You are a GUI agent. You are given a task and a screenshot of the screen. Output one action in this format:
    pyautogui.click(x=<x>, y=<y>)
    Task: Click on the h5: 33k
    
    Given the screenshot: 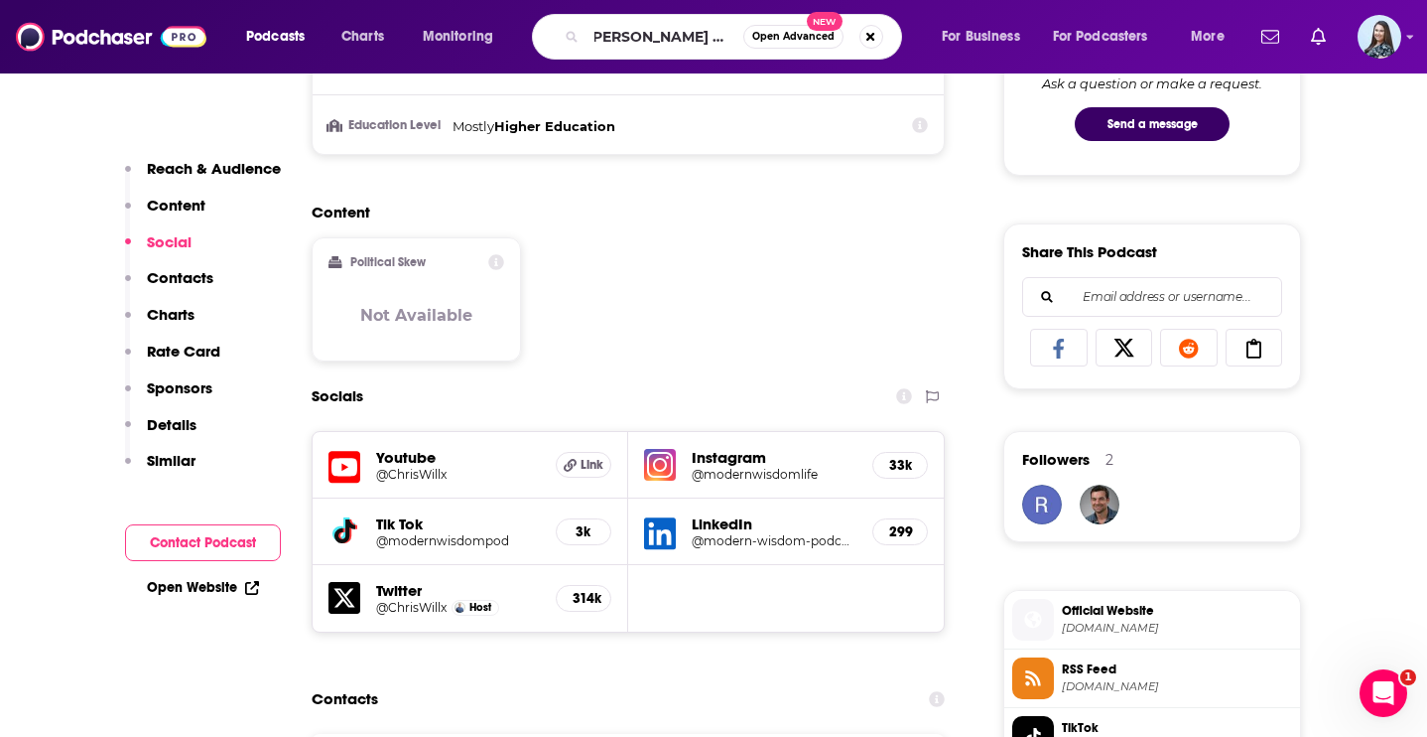 What is the action you would take?
    pyautogui.click(x=900, y=465)
    